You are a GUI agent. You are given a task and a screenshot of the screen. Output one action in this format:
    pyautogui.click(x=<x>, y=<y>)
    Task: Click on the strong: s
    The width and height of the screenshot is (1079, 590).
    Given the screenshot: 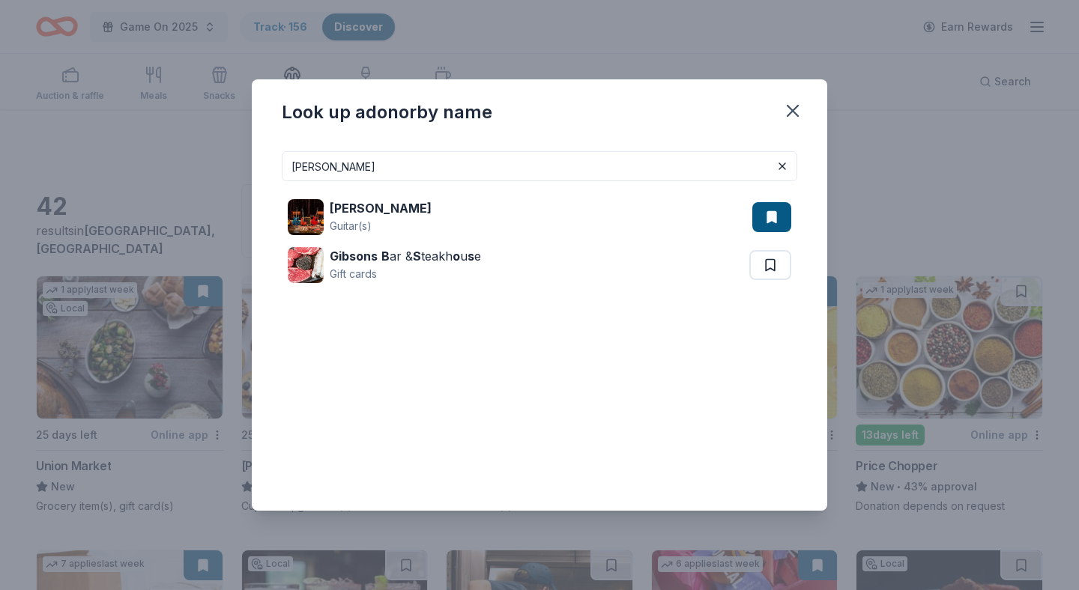 What is the action you would take?
    pyautogui.click(x=471, y=256)
    